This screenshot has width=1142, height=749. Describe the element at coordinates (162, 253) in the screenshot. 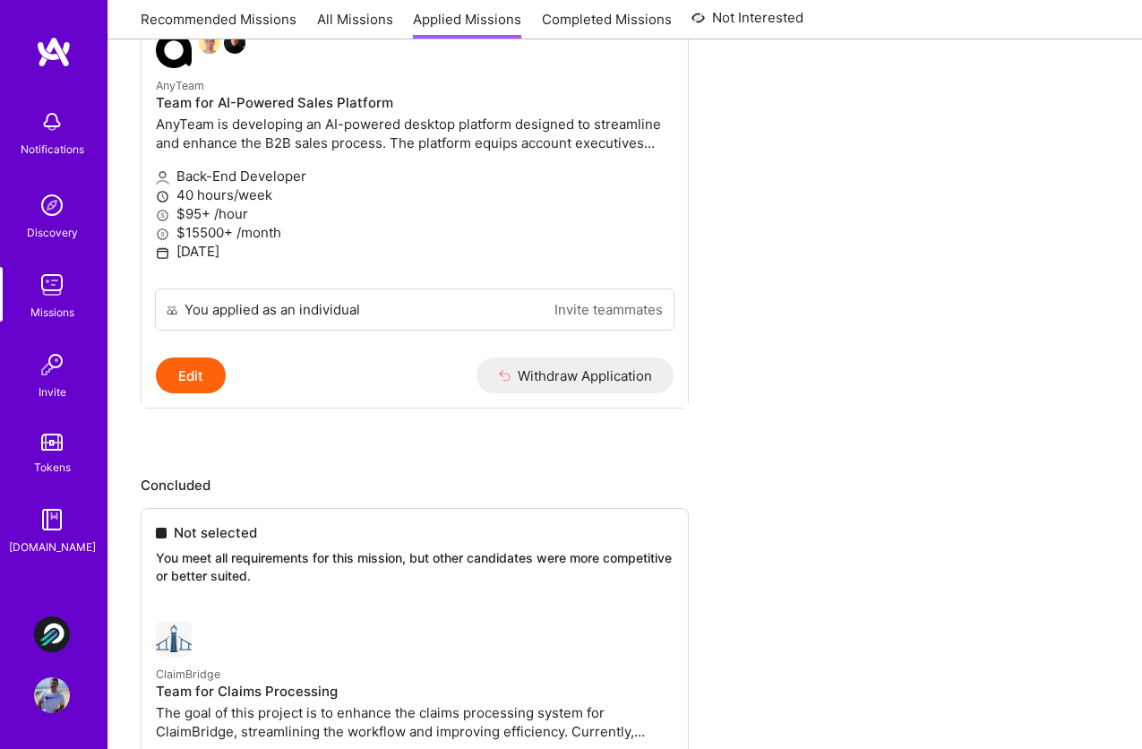

I see `i: icon Calendar` at that location.